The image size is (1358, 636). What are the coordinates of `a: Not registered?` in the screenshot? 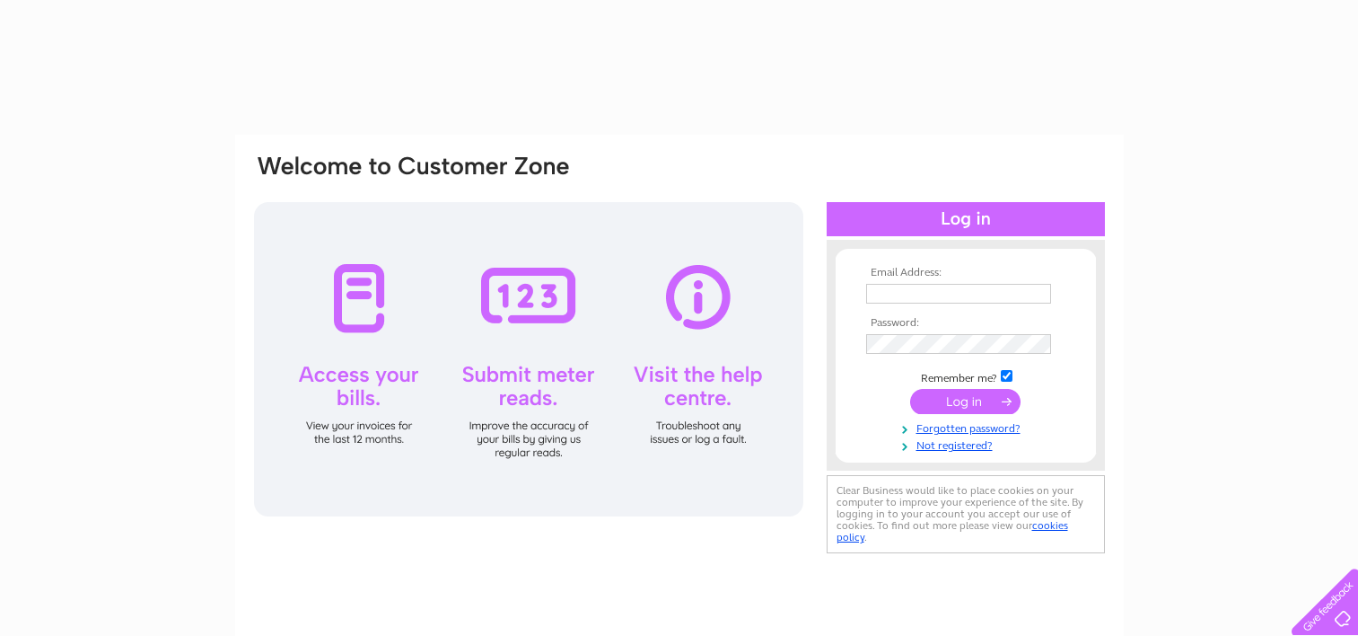 It's located at (968, 443).